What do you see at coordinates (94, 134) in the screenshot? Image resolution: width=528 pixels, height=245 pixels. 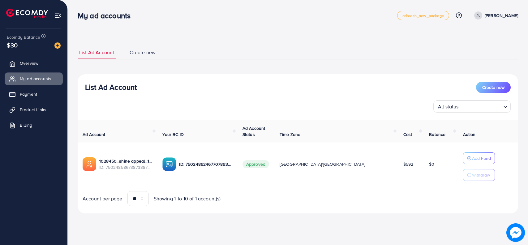 I see `span: Ad Account` at bounding box center [94, 134].